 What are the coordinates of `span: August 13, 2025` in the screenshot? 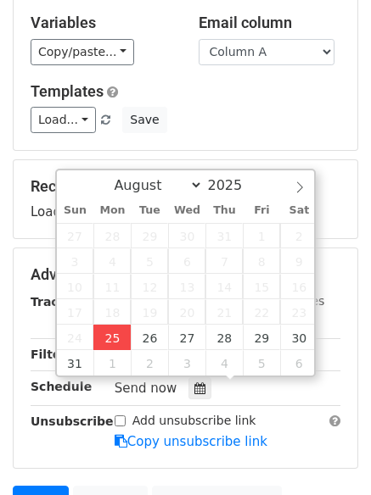 It's located at (187, 287).